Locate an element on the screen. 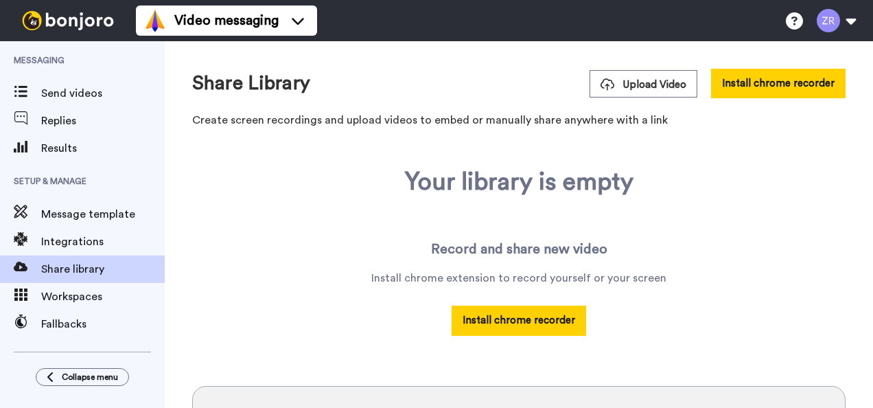 The width and height of the screenshot is (873, 408). h1: Share Library is located at coordinates (251, 83).